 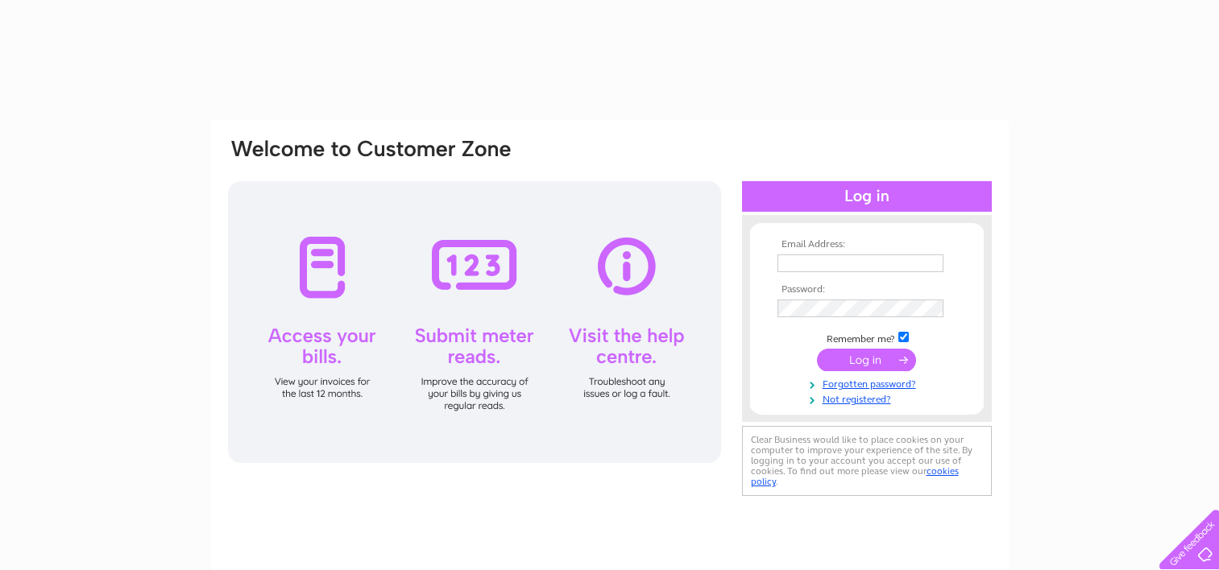 What do you see at coordinates (854, 476) in the screenshot?
I see `a: cookies policy` at bounding box center [854, 476].